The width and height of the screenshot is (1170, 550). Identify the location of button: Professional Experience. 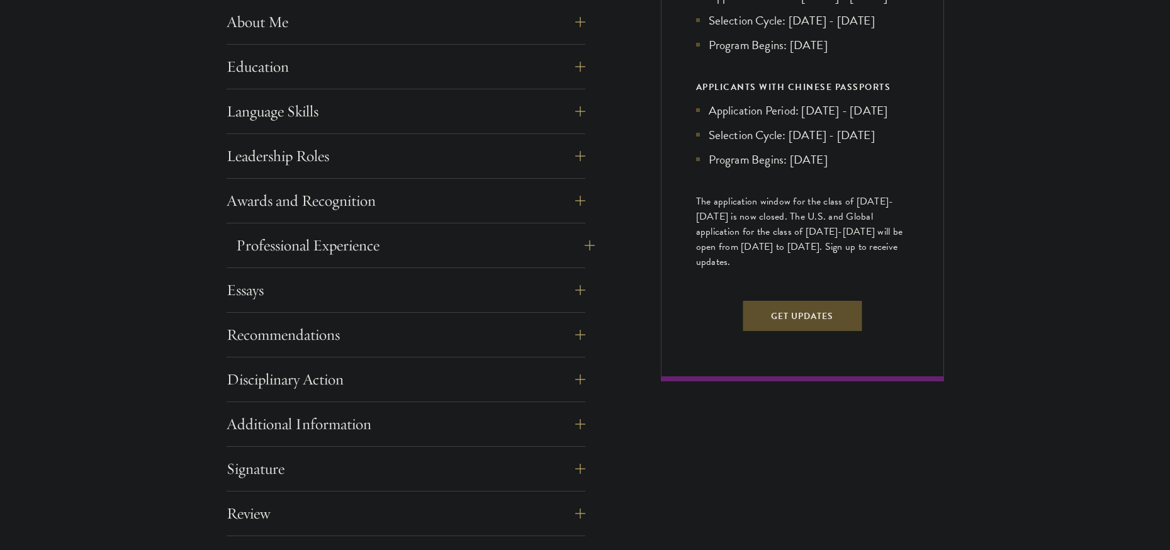
(415, 245).